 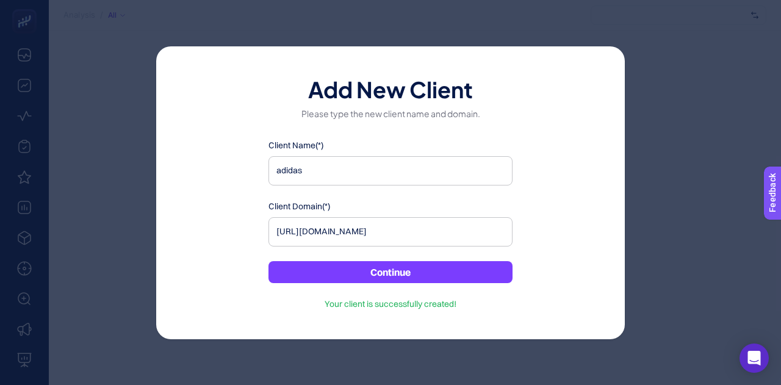 I want to click on p: Please type the new client name and domain., so click(x=390, y=113).